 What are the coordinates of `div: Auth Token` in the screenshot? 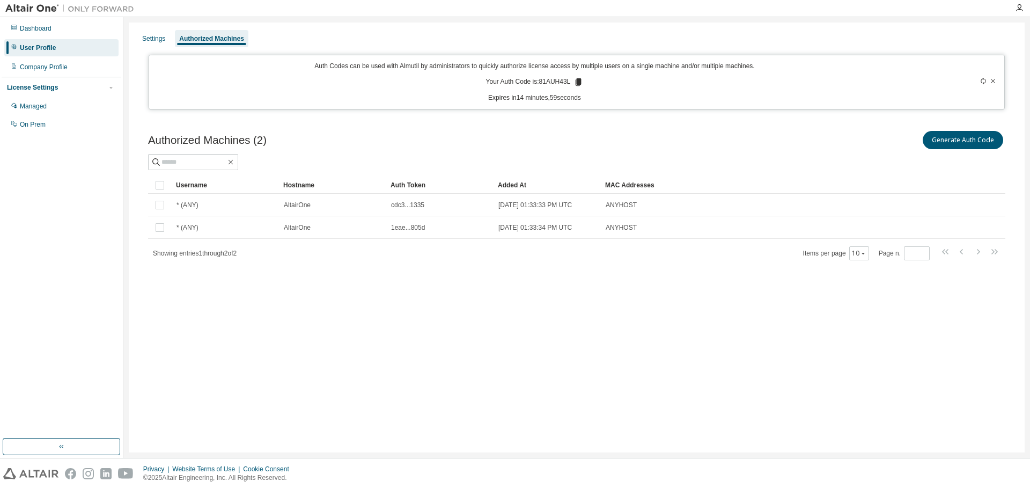 It's located at (440, 185).